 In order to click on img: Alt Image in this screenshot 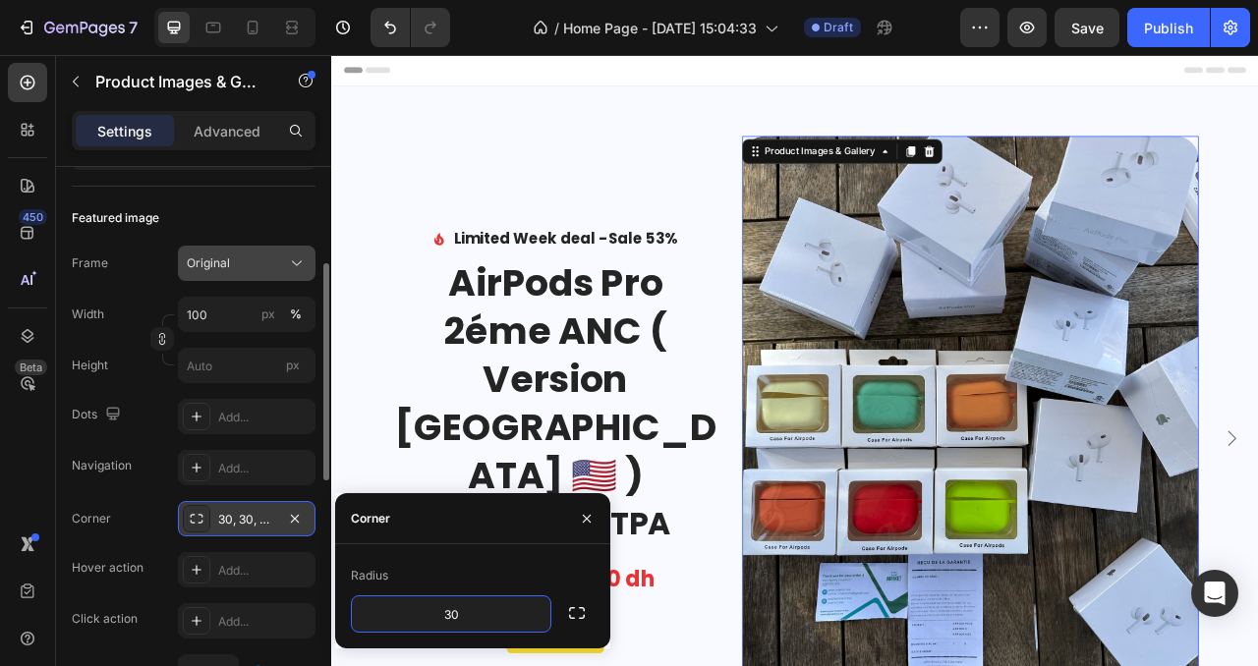, I will do `click(136, 234)`.